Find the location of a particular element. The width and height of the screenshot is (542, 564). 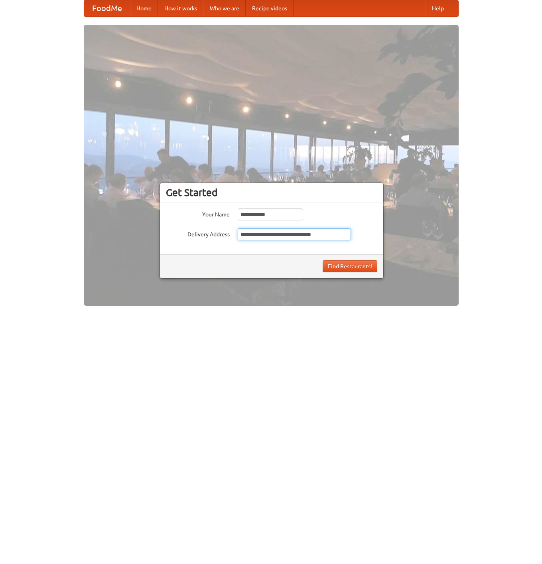

a: FoodMe is located at coordinates (107, 8).